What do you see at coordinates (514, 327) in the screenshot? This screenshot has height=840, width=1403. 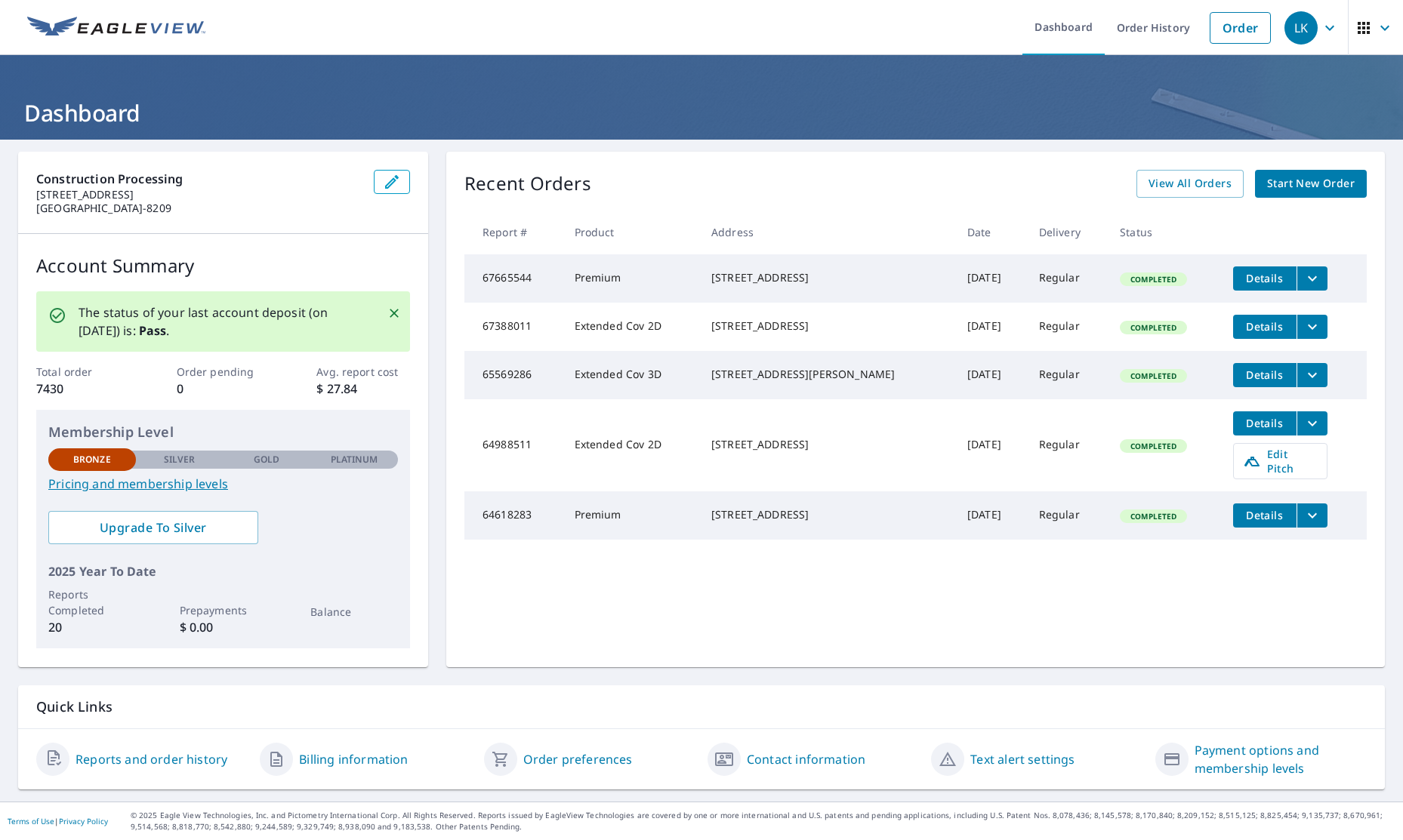 I see `td: 67388011` at bounding box center [514, 327].